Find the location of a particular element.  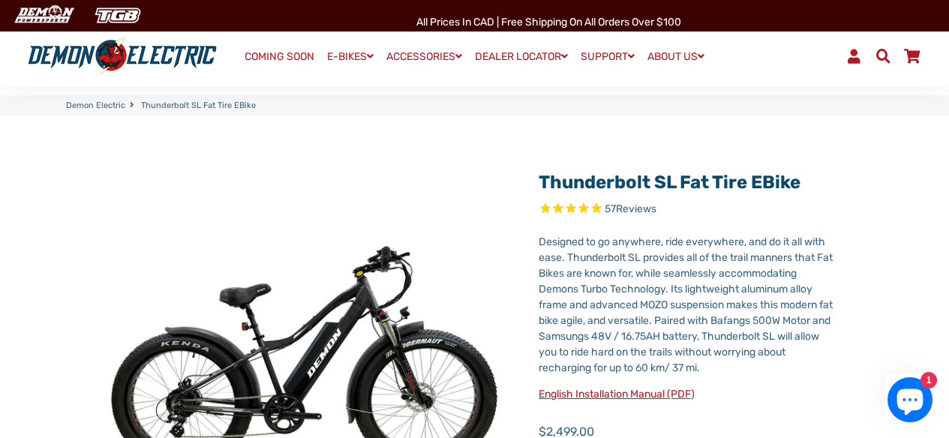

a: SUPPORT is located at coordinates (608, 56).